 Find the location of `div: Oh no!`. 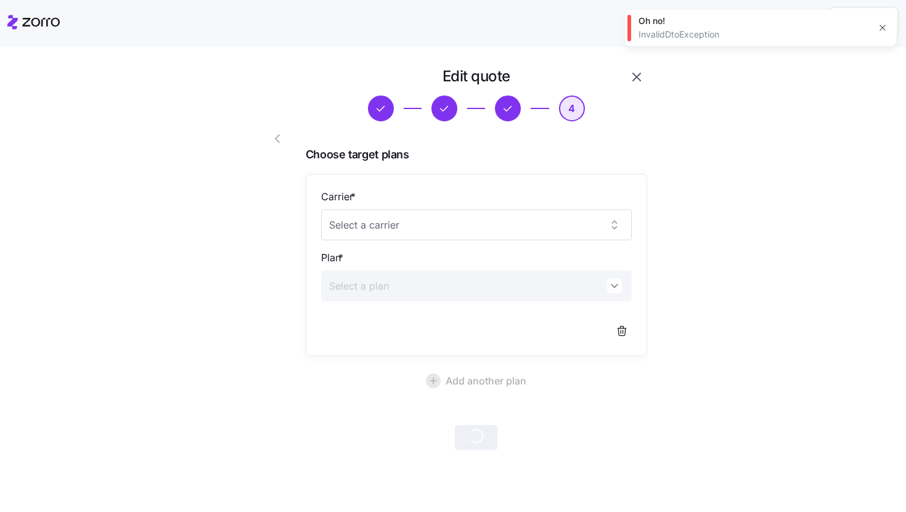

div: Oh no! is located at coordinates (754, 21).